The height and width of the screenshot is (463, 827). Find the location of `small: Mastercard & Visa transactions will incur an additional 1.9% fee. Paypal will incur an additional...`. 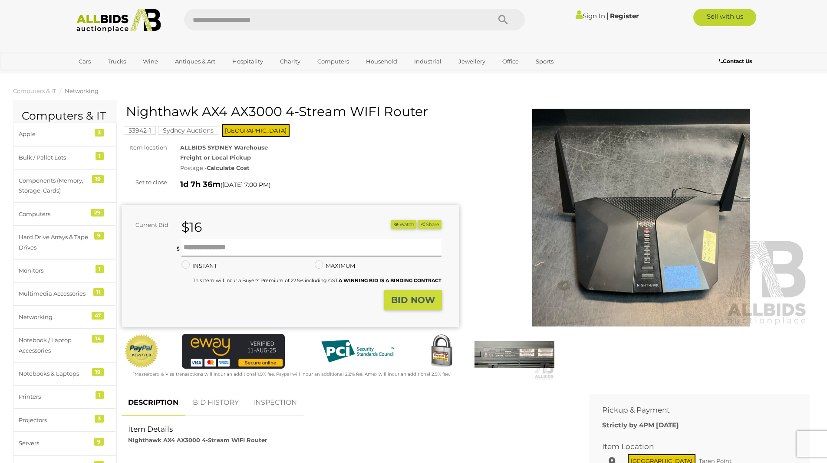

small: Mastercard & Visa transactions will incur an additional 1.9% fee. Paypal will incur an additional... is located at coordinates (291, 374).